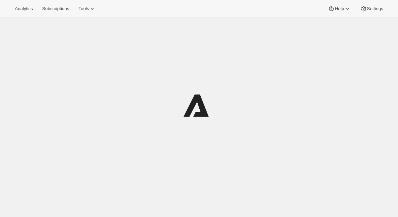  Describe the element at coordinates (375, 9) in the screenshot. I see `span: Settings` at that location.